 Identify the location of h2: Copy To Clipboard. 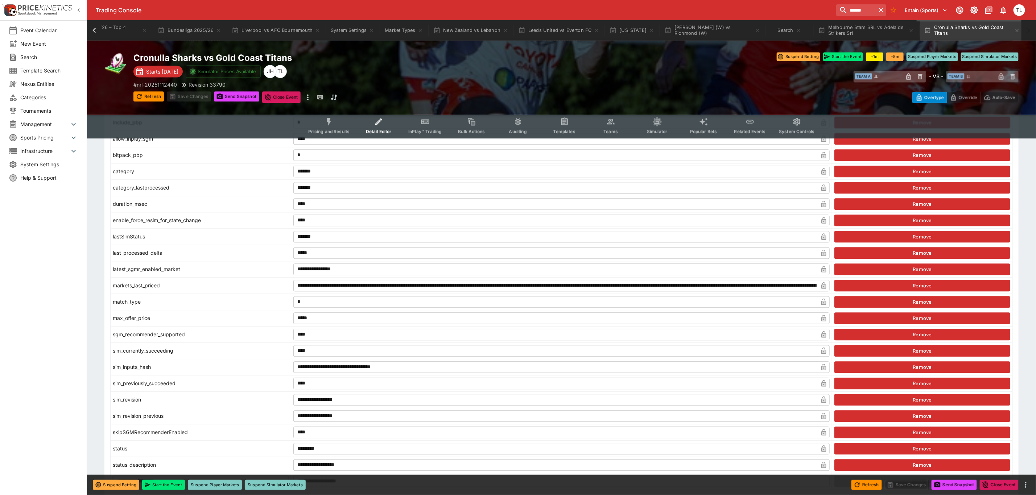
(355, 58).